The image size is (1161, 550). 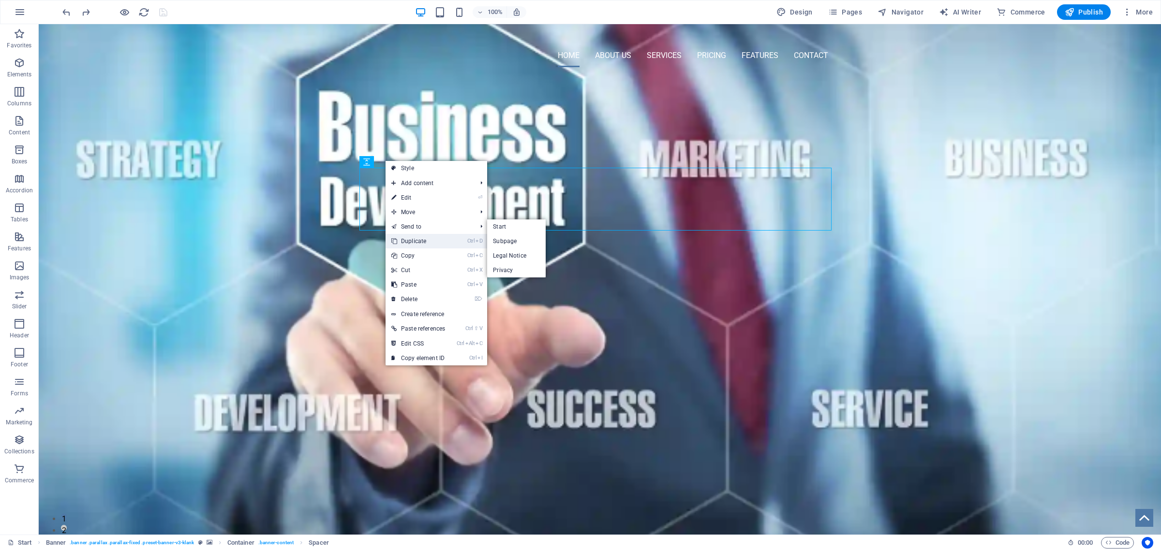 What do you see at coordinates (86, 12) in the screenshot?
I see `i: Redo: Move elements (Ctrl+Y, ⌘+Y)` at bounding box center [86, 12].